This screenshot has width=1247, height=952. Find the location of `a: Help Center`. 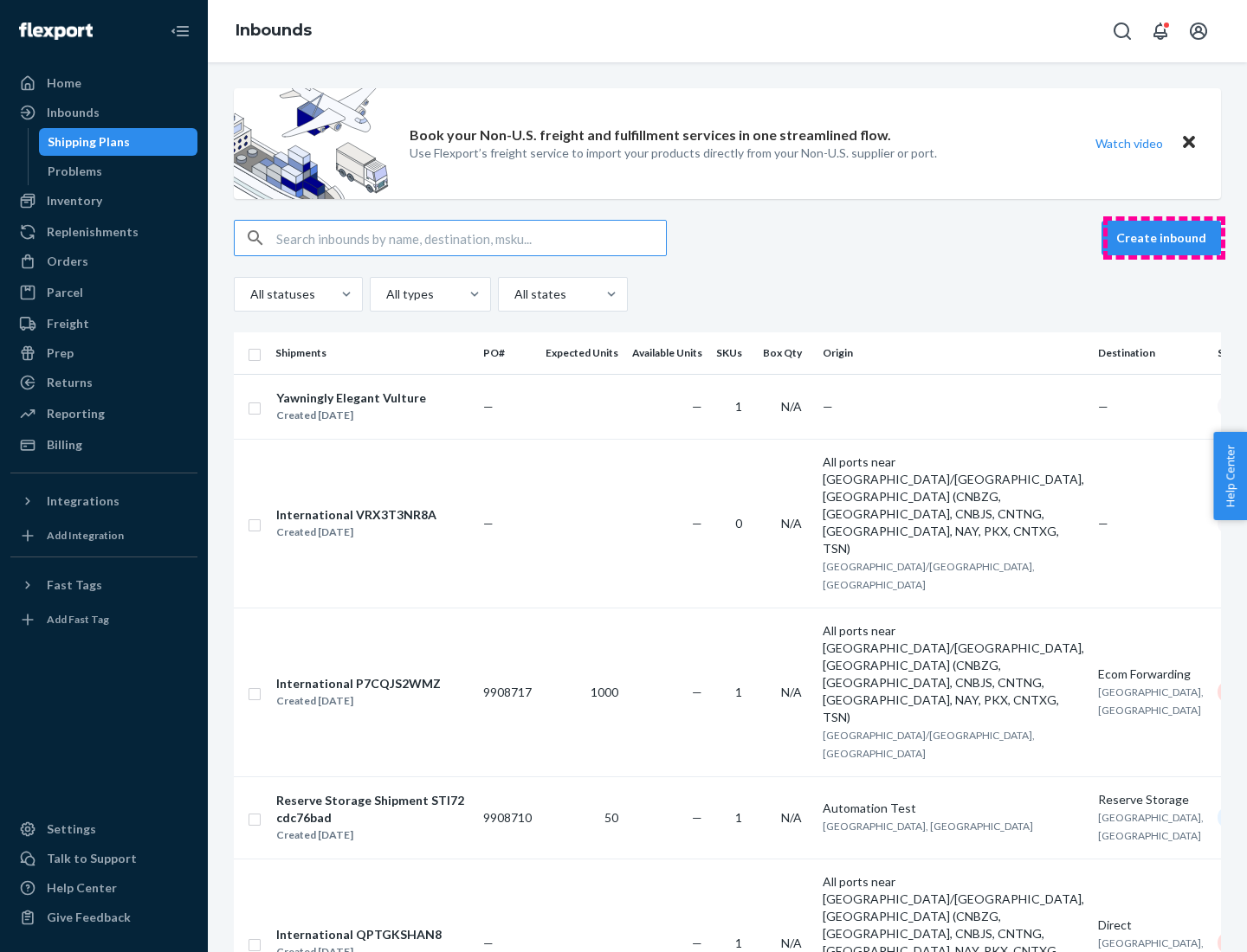

a: Help Center is located at coordinates (104, 889).